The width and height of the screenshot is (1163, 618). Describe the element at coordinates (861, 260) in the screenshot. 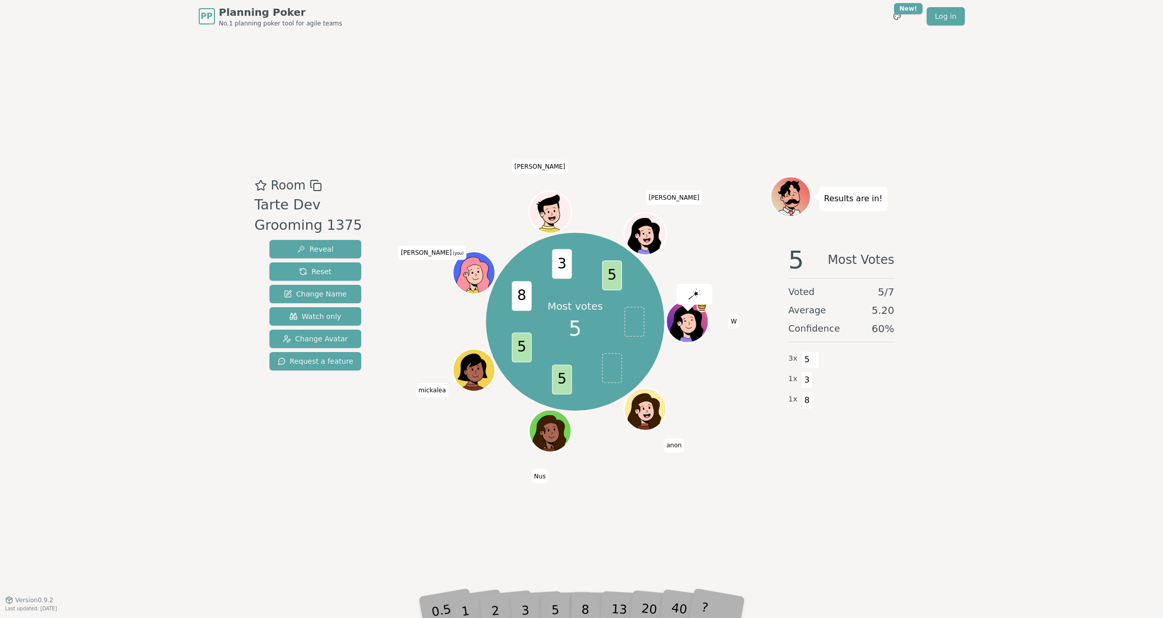

I see `span: Most Votes` at that location.